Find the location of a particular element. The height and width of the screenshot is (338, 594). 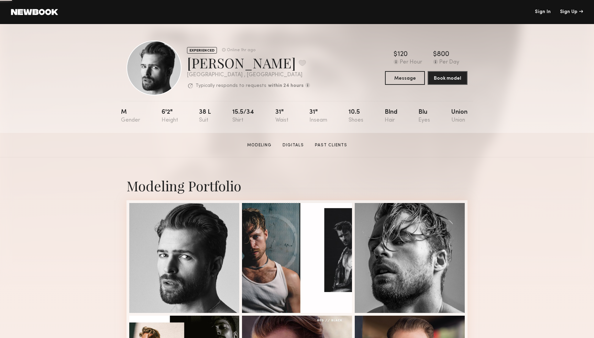

div: Sign Up is located at coordinates (571, 12).